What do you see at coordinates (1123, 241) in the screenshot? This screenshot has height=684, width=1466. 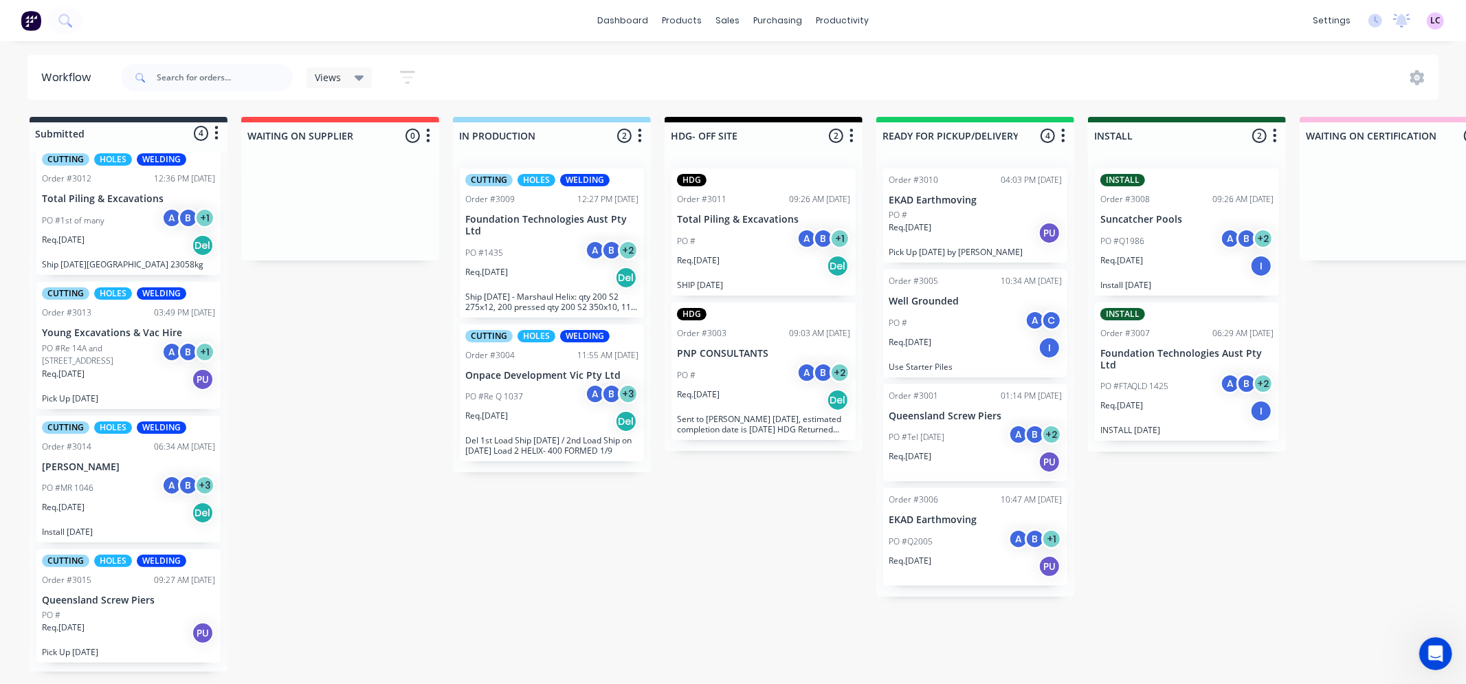 I see `p: PO #Q1986` at bounding box center [1123, 241].